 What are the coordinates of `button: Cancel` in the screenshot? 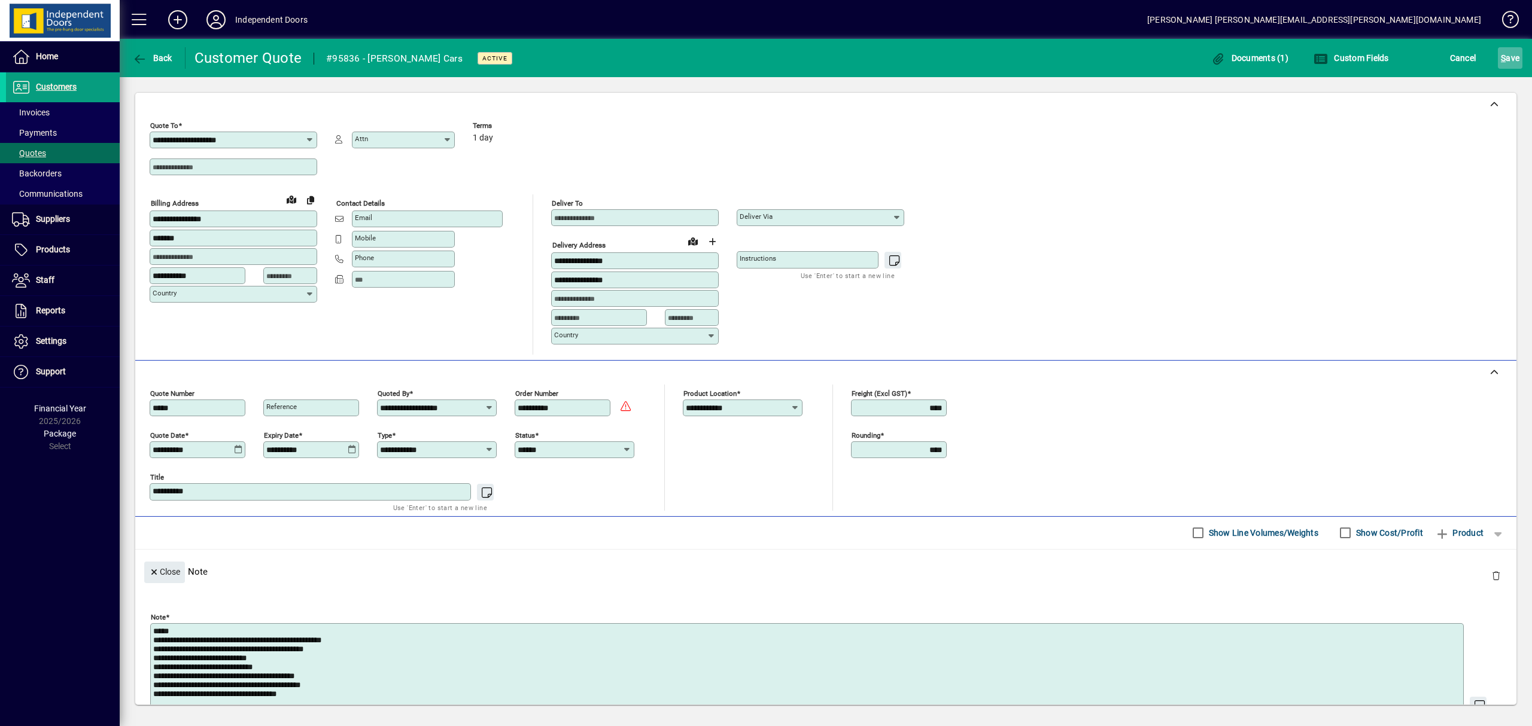 It's located at (1463, 58).